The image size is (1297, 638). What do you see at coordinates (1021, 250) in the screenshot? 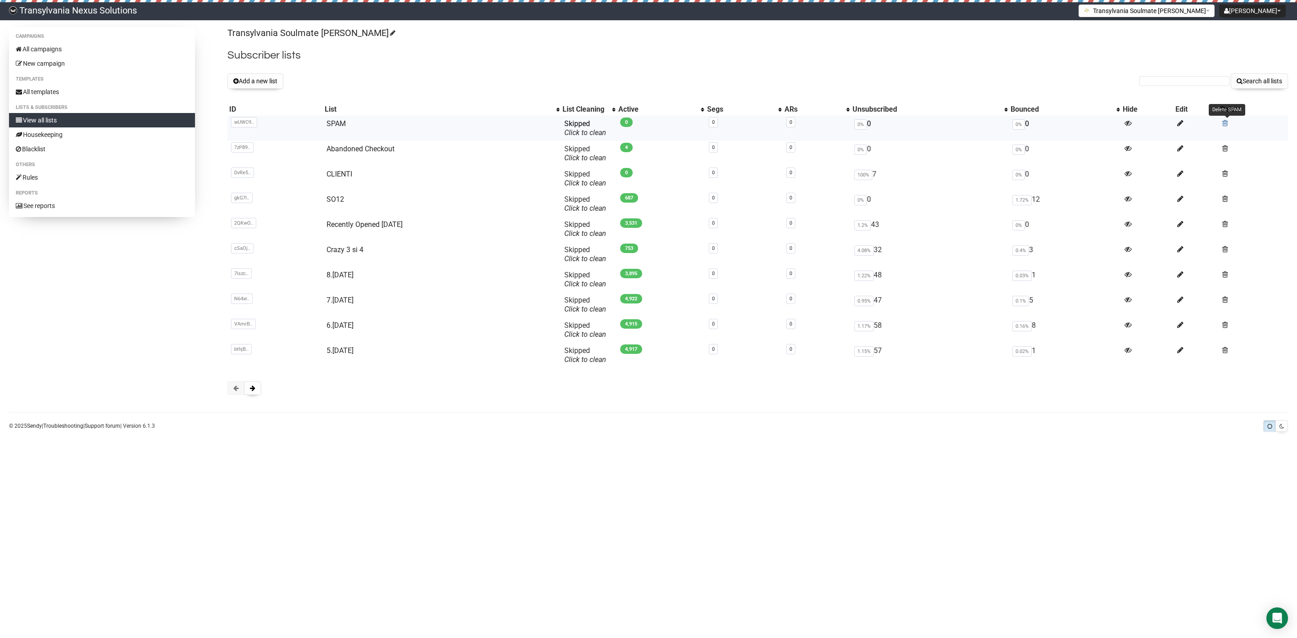
I see `span: 0.4%` at bounding box center [1021, 250].